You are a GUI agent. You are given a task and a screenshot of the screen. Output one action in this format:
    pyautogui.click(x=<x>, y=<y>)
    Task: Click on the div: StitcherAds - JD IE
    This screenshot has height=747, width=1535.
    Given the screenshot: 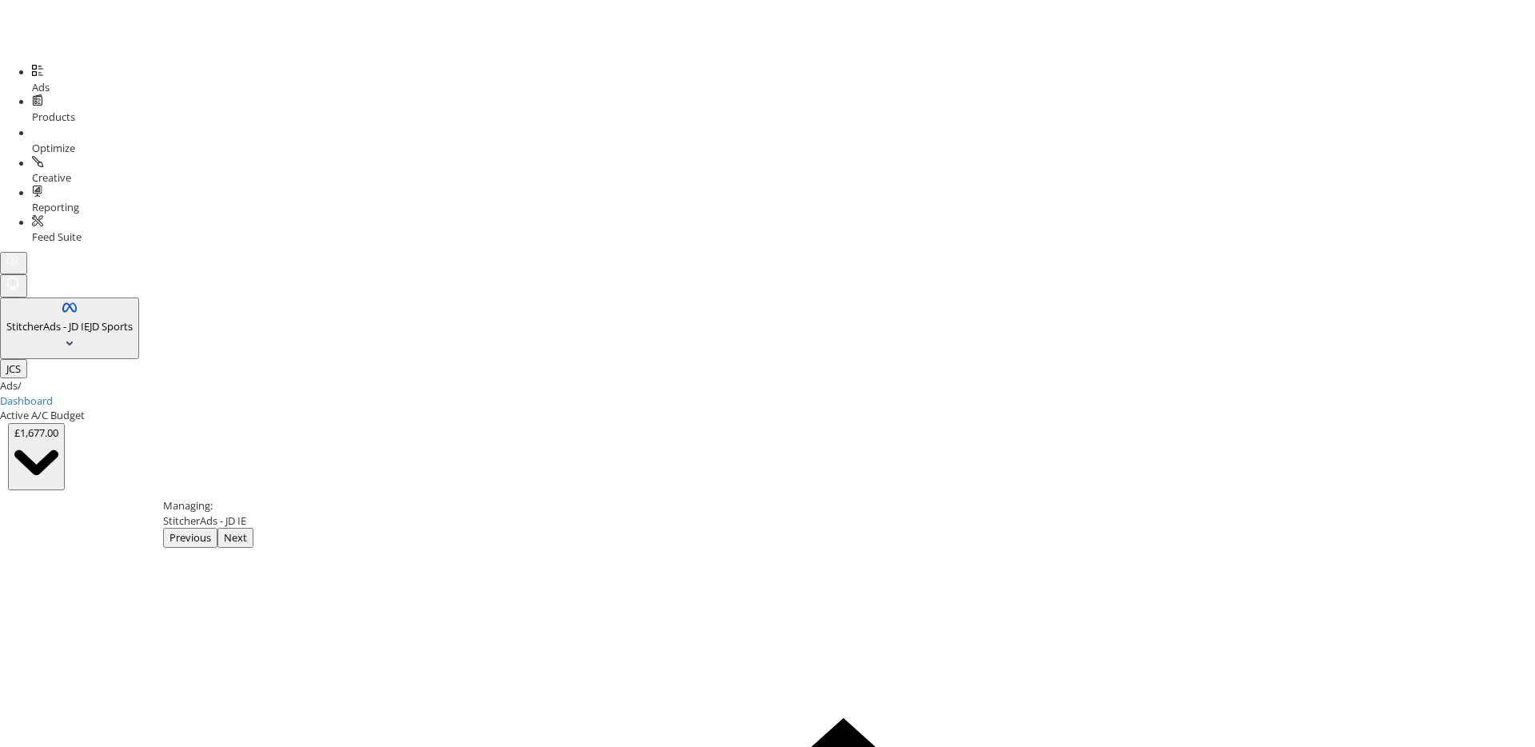 What is the action you would take?
    pyautogui.click(x=843, y=520)
    